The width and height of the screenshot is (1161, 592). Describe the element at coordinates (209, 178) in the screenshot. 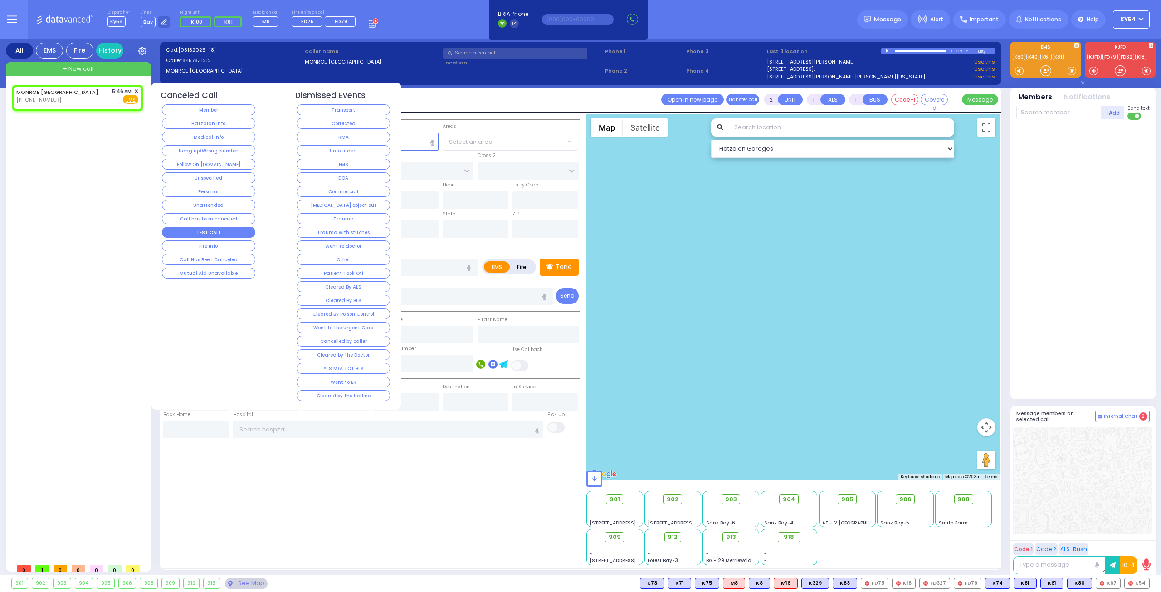

I see `button: Unspecified` at that location.